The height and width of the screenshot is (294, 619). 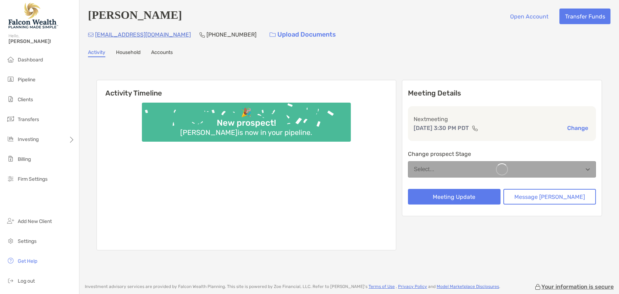 What do you see at coordinates (11, 179) in the screenshot?
I see `img: firm-settings icon` at bounding box center [11, 179].